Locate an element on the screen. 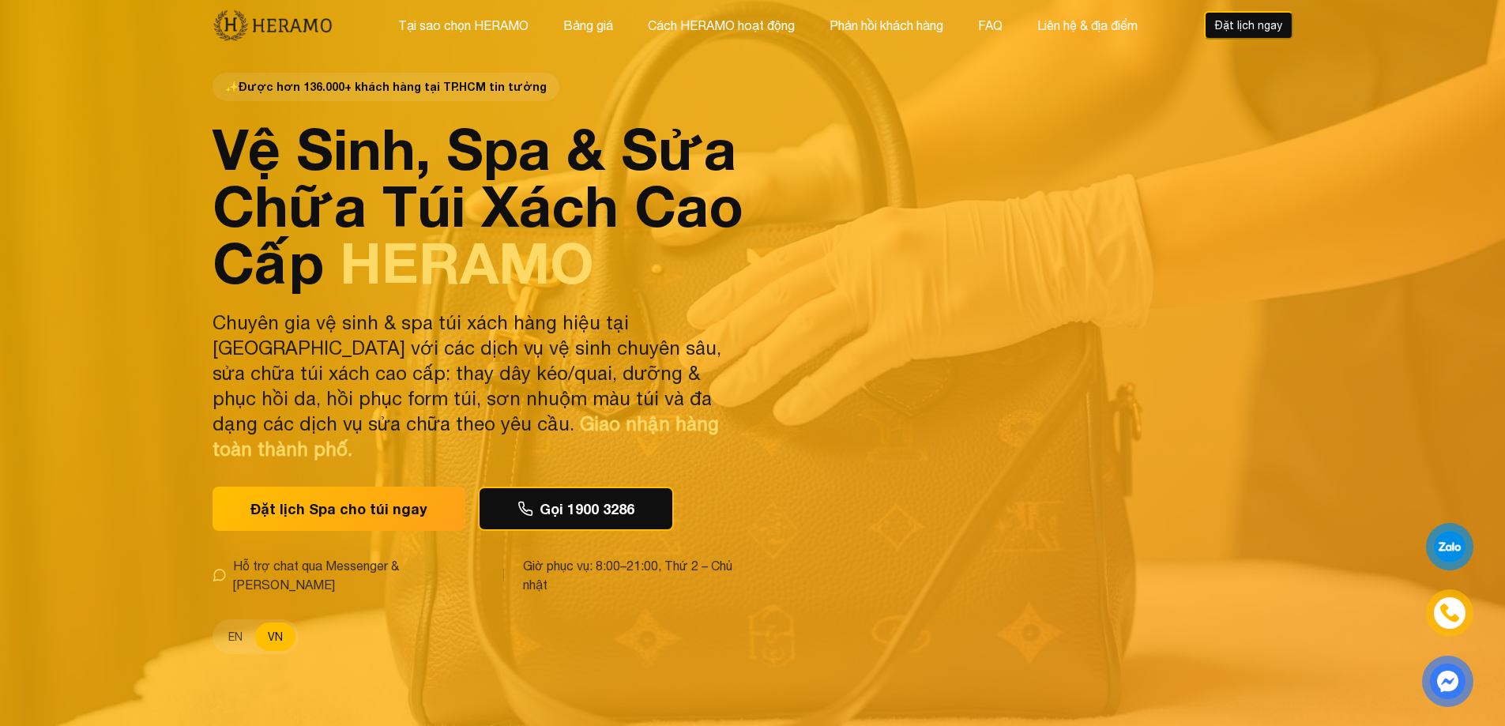 Image resolution: width=1505 pixels, height=726 pixels. a: phone-icon is located at coordinates (1450, 613).